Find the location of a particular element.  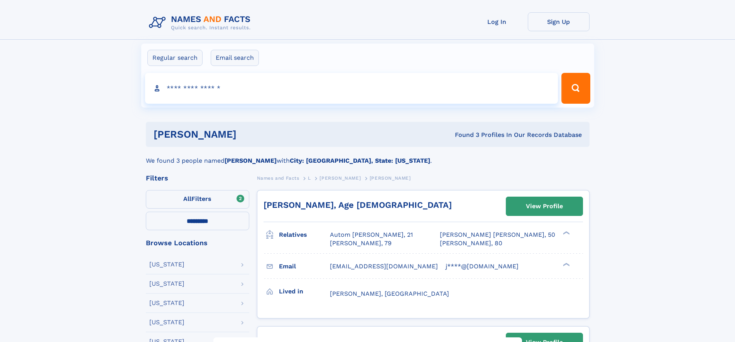

div: Found 3 Profiles In Our Records Database is located at coordinates (464, 135).